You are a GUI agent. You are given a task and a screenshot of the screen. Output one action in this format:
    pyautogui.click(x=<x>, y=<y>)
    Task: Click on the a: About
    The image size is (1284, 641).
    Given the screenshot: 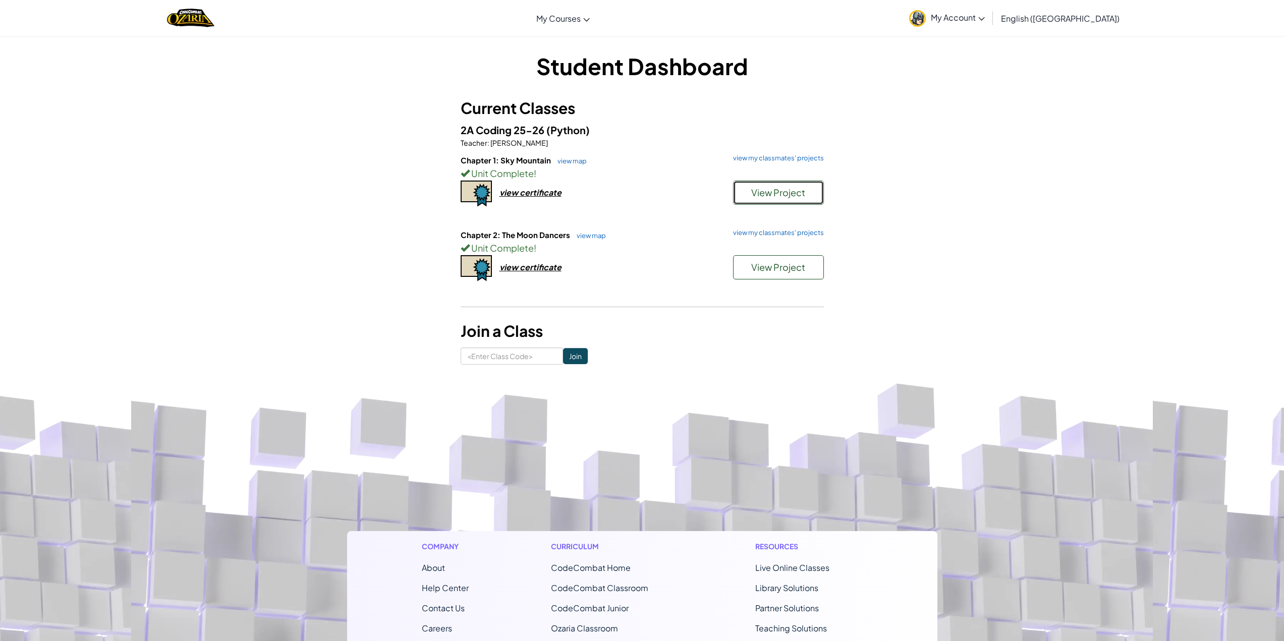 What is the action you would take?
    pyautogui.click(x=433, y=567)
    